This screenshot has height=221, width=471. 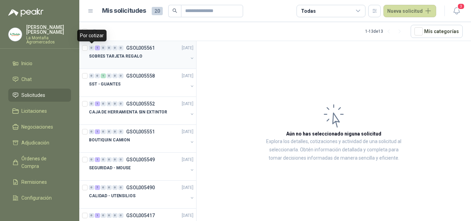 I want to click on p: GSOL005490, so click(x=140, y=187).